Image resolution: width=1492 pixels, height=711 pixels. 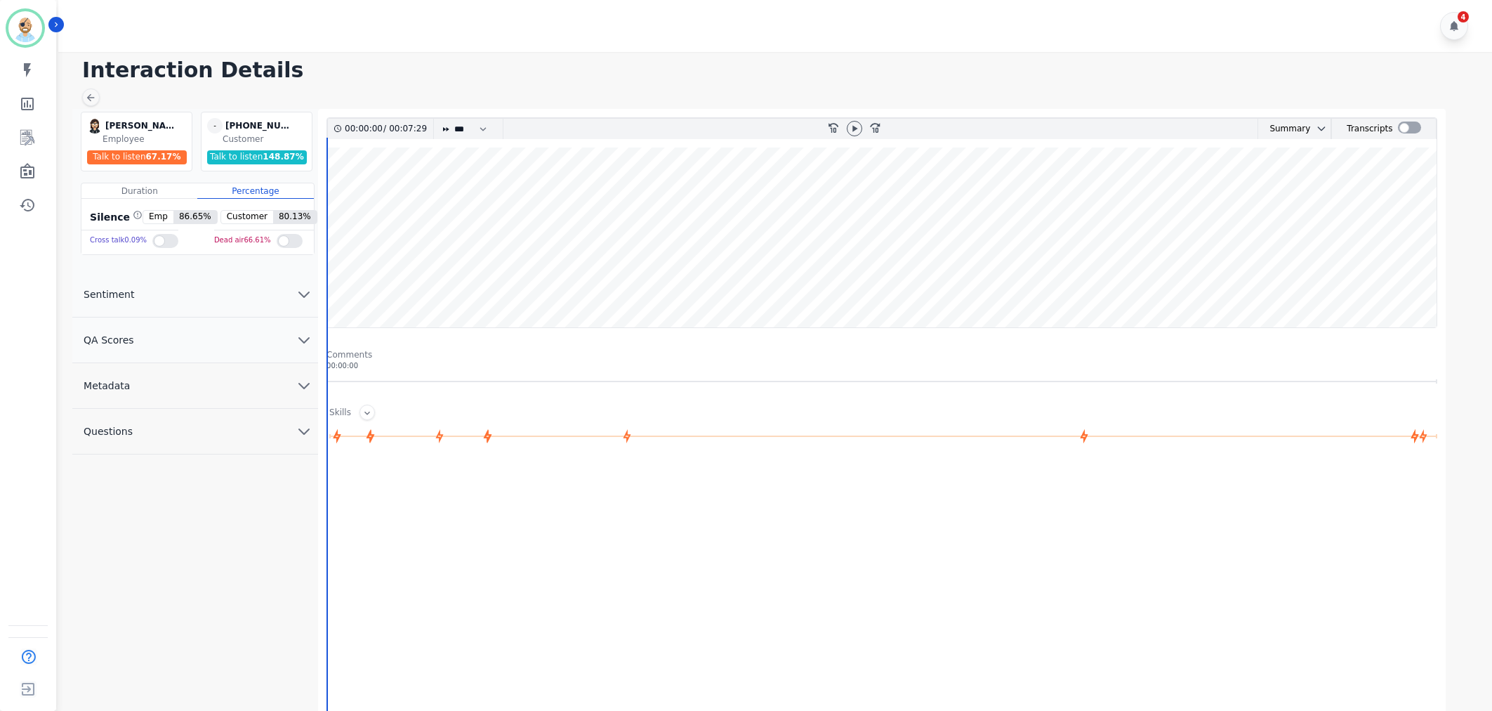 I want to click on span: 80.13 %, so click(x=295, y=217).